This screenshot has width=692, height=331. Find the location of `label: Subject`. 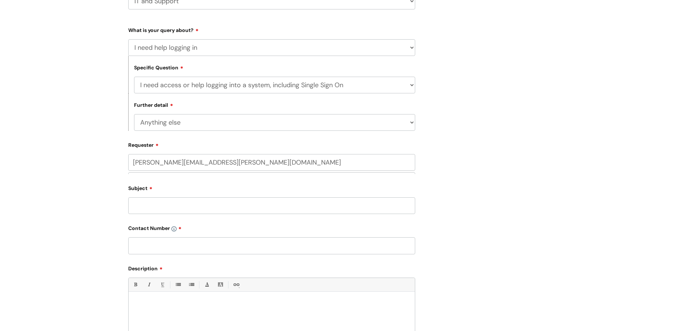

label: Subject is located at coordinates (272, 187).